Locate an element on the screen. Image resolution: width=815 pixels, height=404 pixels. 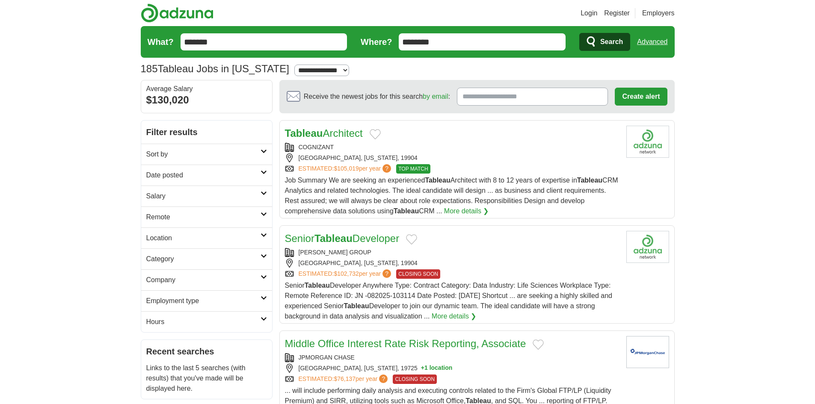
a: Register is located at coordinates (617, 13).